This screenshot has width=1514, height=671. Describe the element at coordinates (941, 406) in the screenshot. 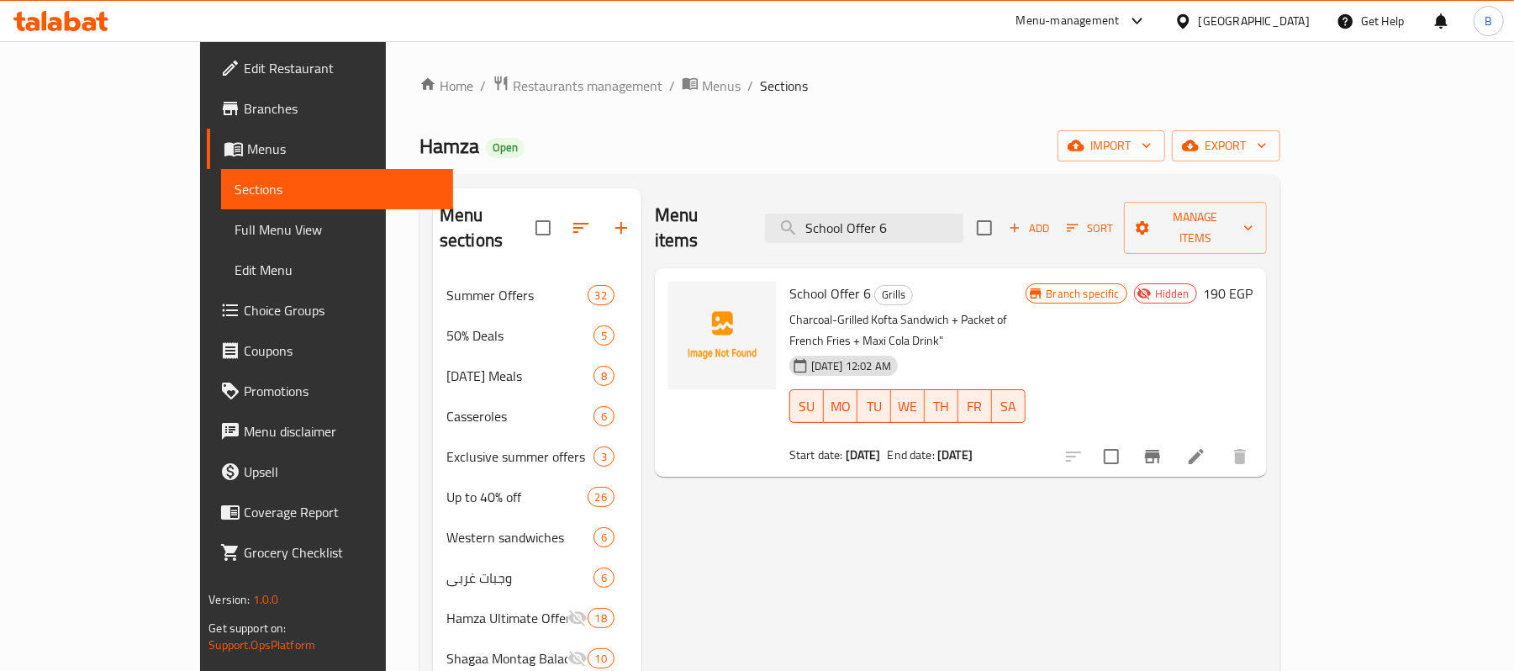

I see `button: TH` at that location.